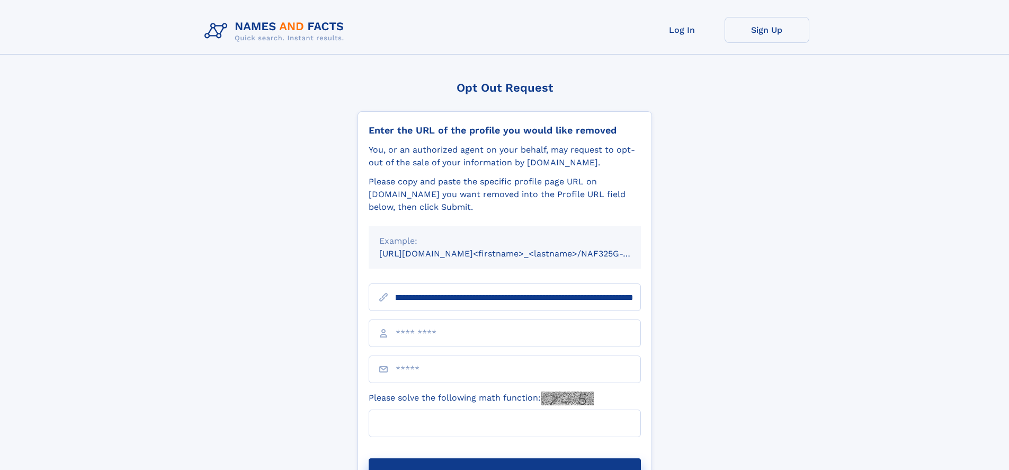 The height and width of the screenshot is (470, 1009). Describe the element at coordinates (481, 398) in the screenshot. I see `label: Please solve the following math function:` at that location.